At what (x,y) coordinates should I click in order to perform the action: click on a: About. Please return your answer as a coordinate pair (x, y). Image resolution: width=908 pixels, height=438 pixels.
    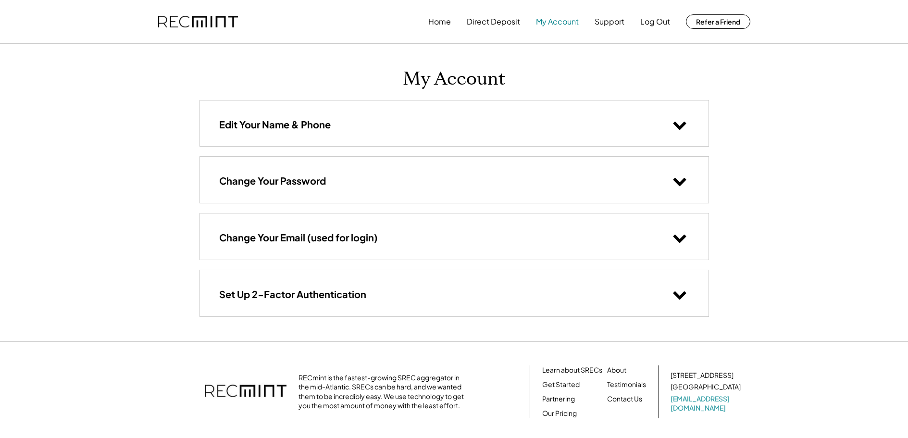
    Looking at the image, I should click on (617, 370).